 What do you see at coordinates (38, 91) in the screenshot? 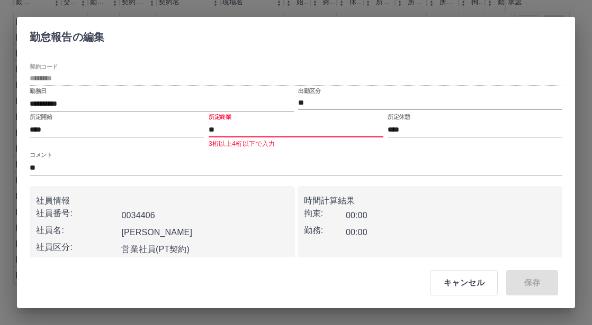
I see `label: 勤務日` at bounding box center [38, 91].